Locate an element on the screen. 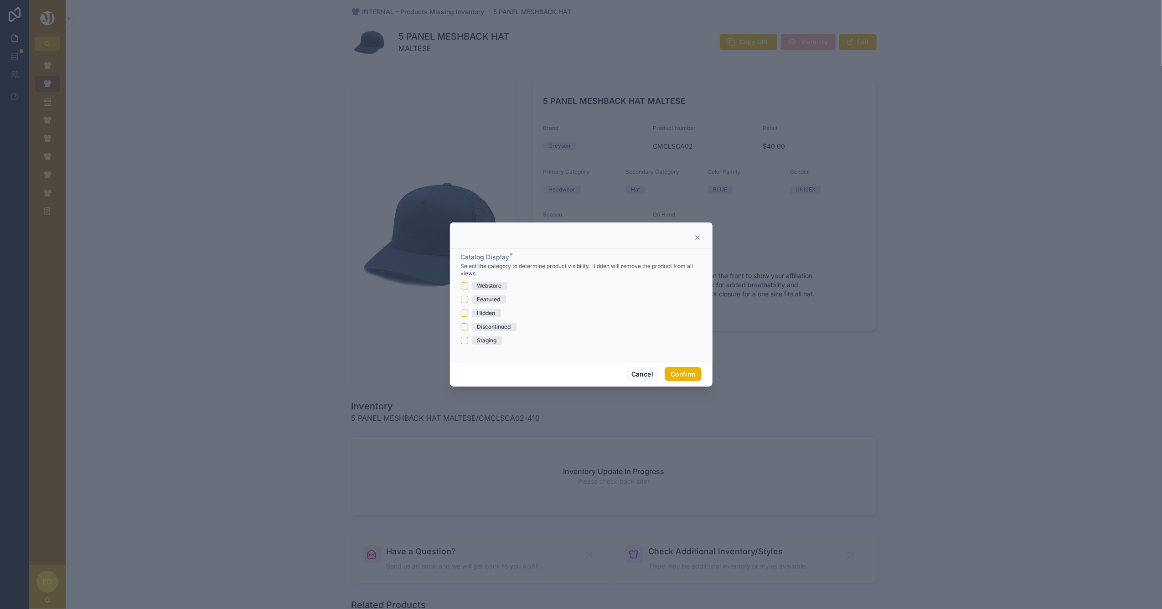  div: Featured is located at coordinates (489, 300).